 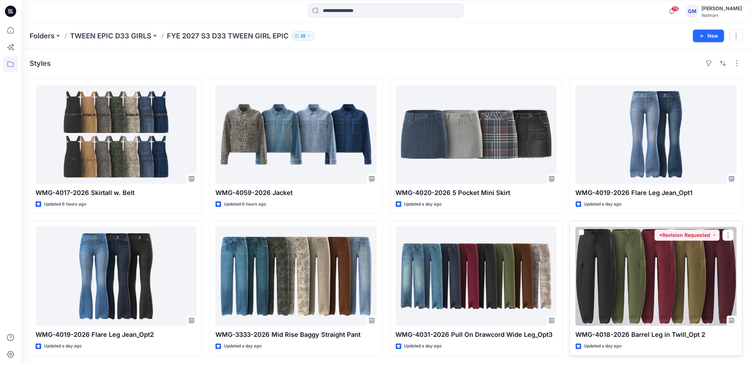 I want to click on p: WMG-4031-2026 Pull On Drawcord Wide Leg_Opt3, so click(x=476, y=335).